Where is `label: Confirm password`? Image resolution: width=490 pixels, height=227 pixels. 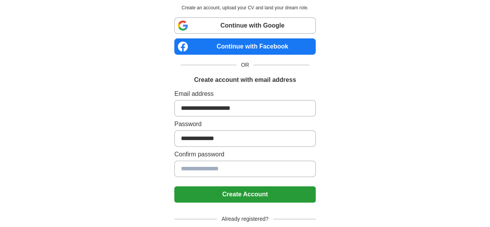 label: Confirm password is located at coordinates (245, 154).